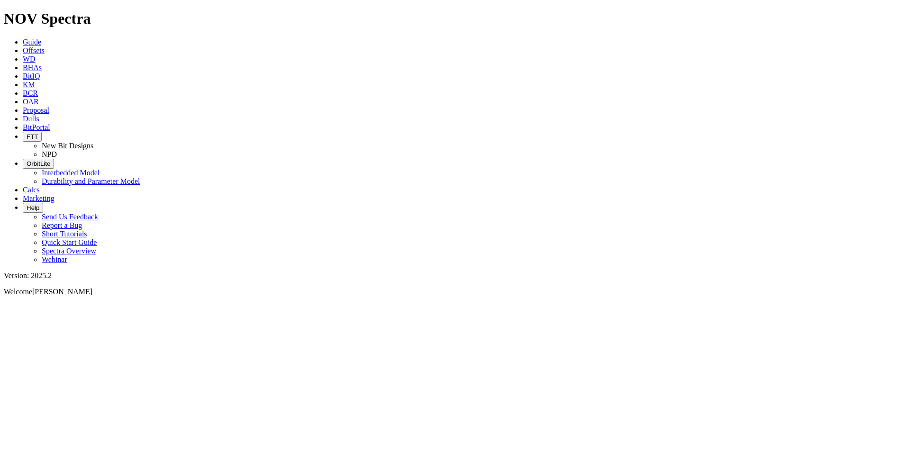 The width and height of the screenshot is (906, 452). I want to click on a: Offsets, so click(34, 50).